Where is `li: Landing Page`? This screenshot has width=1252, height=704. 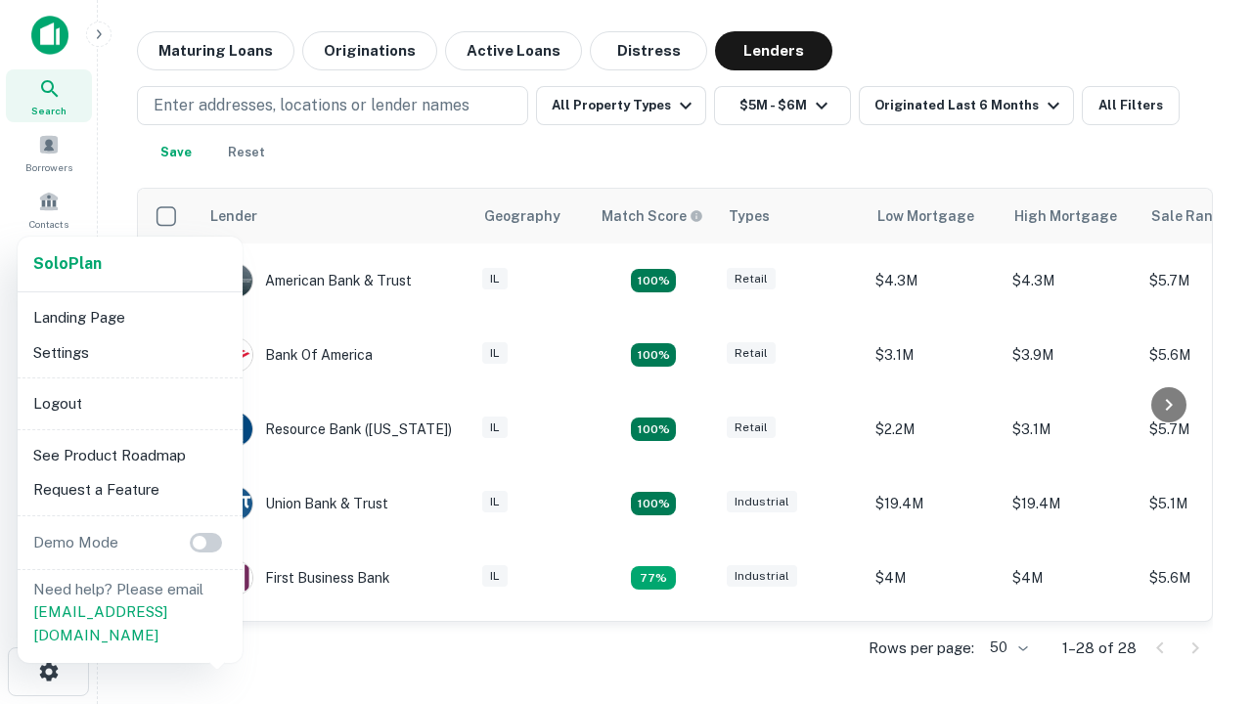
li: Landing Page is located at coordinates (130, 318).